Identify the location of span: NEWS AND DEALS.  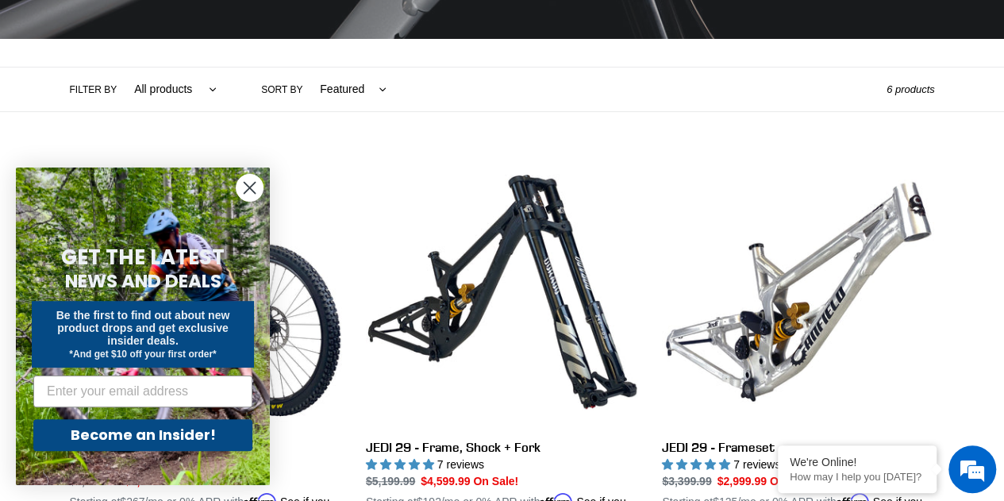
(143, 281).